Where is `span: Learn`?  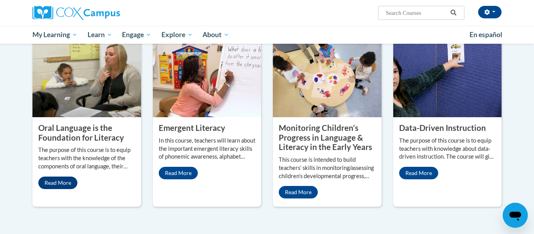 span: Learn is located at coordinates (100, 35).